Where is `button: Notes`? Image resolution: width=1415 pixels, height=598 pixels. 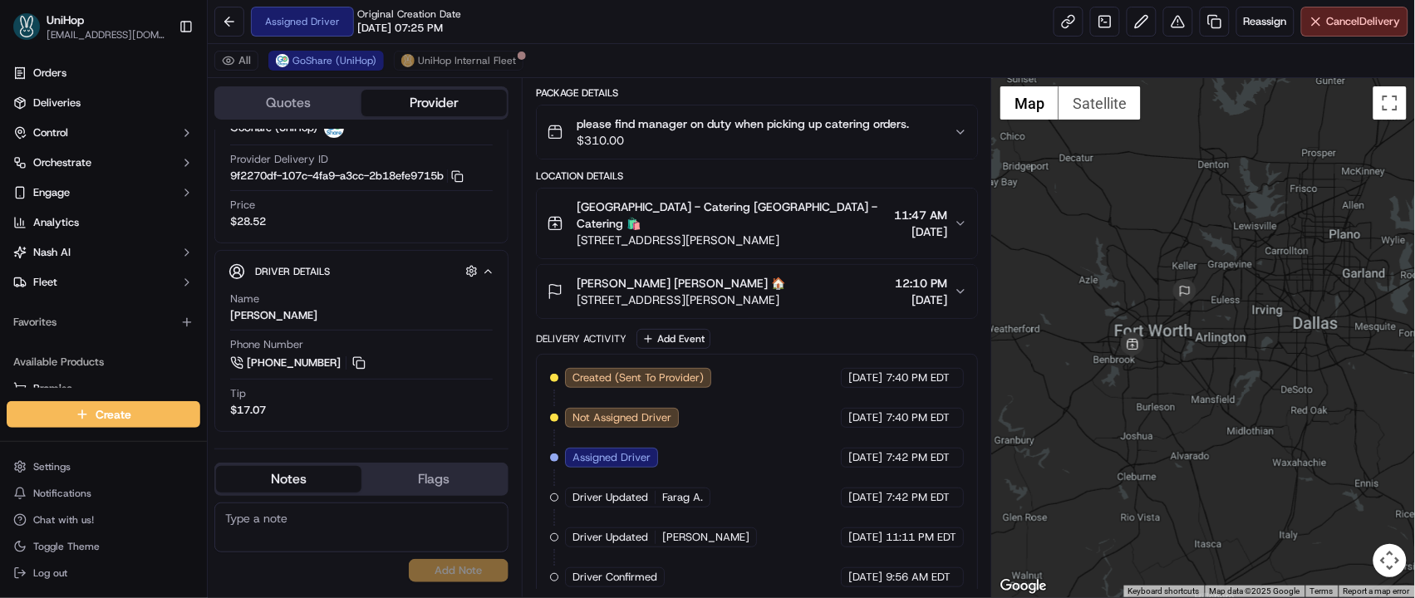
button: Notes is located at coordinates (288, 479).